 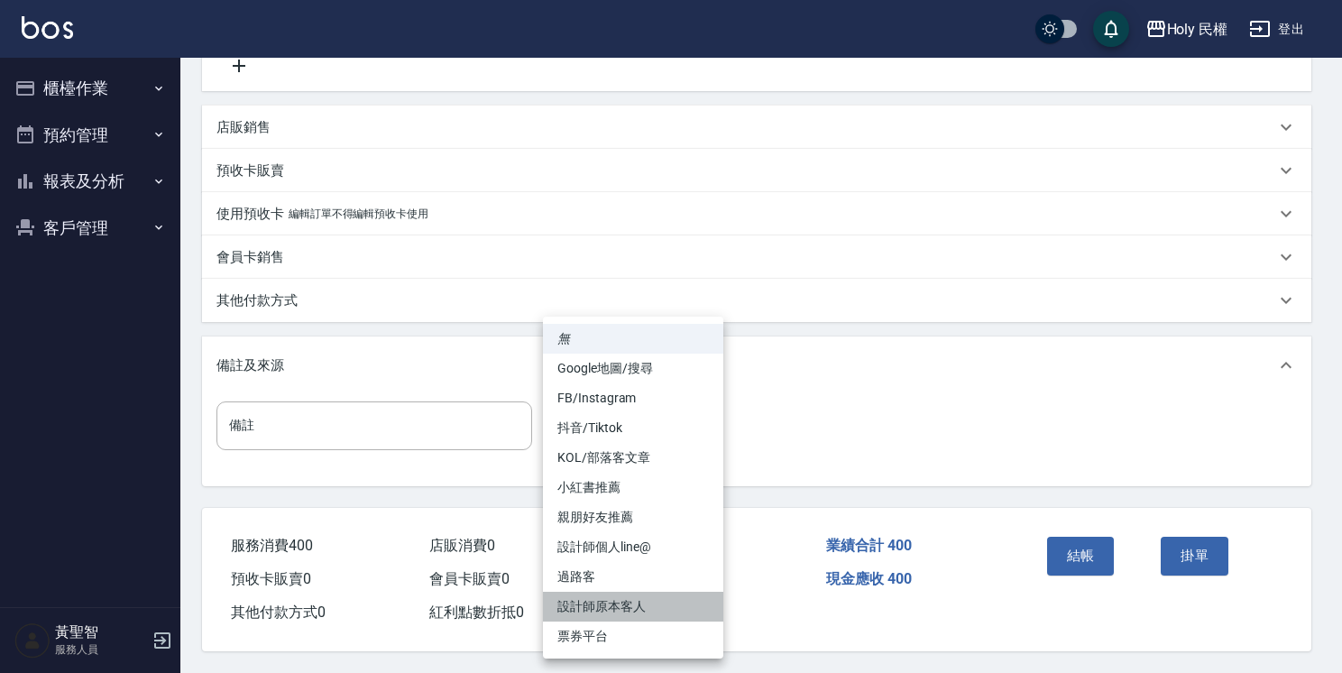 What do you see at coordinates (633, 457) in the screenshot?
I see `li: KOL/部落客文章` at bounding box center [633, 457].